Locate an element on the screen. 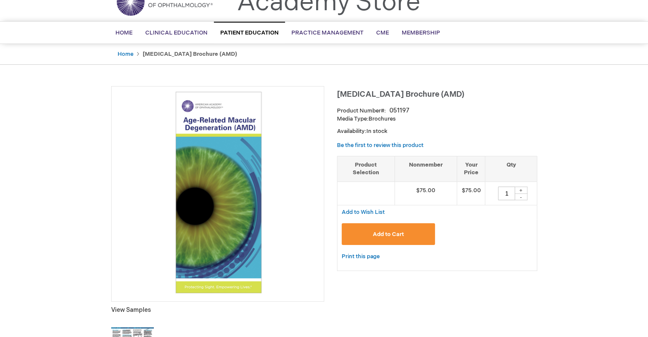 The height and width of the screenshot is (337, 648). span: Add to Wish List is located at coordinates (363, 212).